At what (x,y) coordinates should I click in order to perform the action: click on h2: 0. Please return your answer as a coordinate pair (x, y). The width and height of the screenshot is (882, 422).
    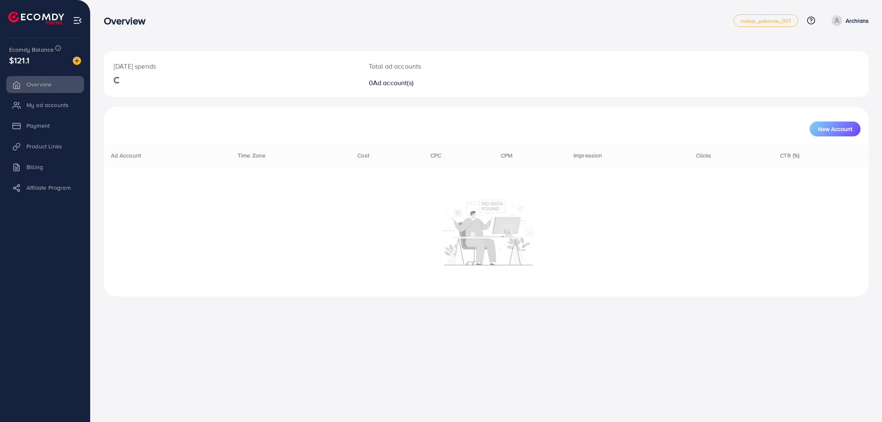
    Looking at the image, I should click on (455, 83).